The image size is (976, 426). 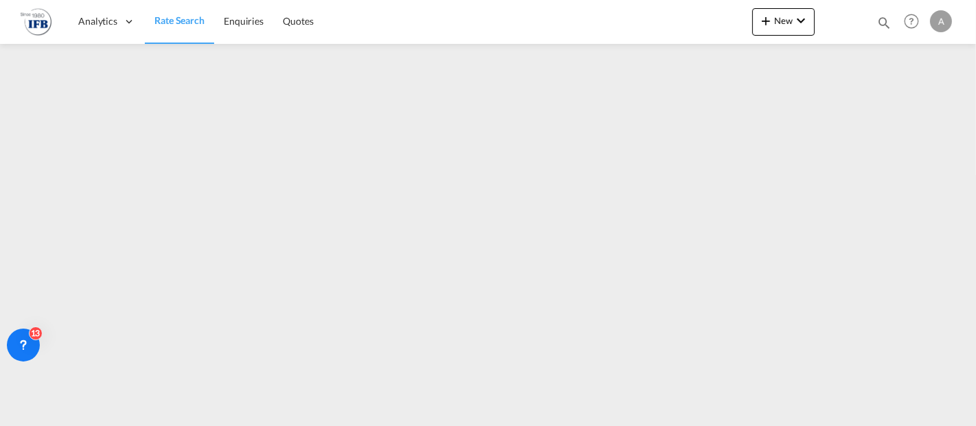 I want to click on button: icon-plus 400-fgNewicon-chevron-down, so click(x=783, y=22).